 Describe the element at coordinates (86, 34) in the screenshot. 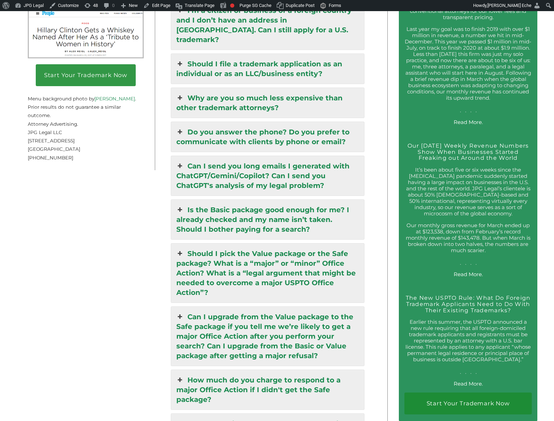

I see `img: Rodham Rye People Screenshot` at that location.